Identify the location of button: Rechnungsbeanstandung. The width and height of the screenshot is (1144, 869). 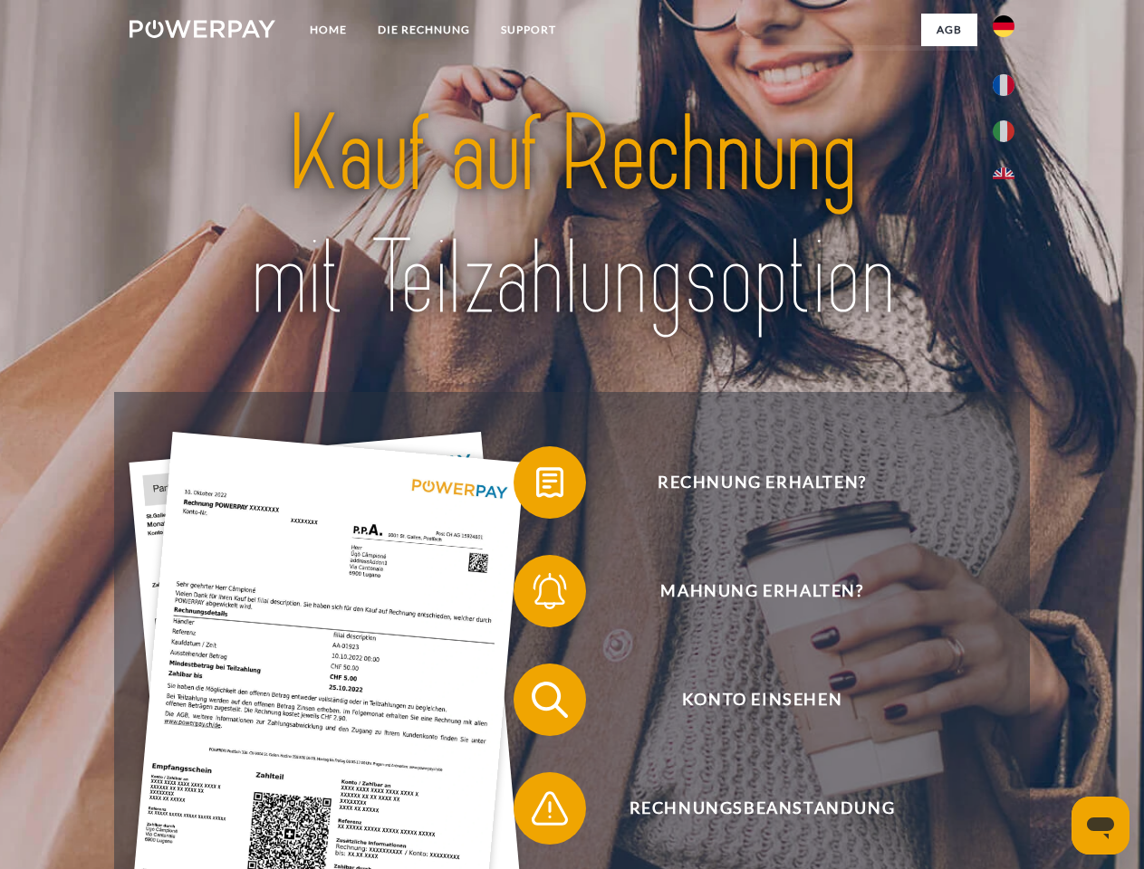
(749, 809).